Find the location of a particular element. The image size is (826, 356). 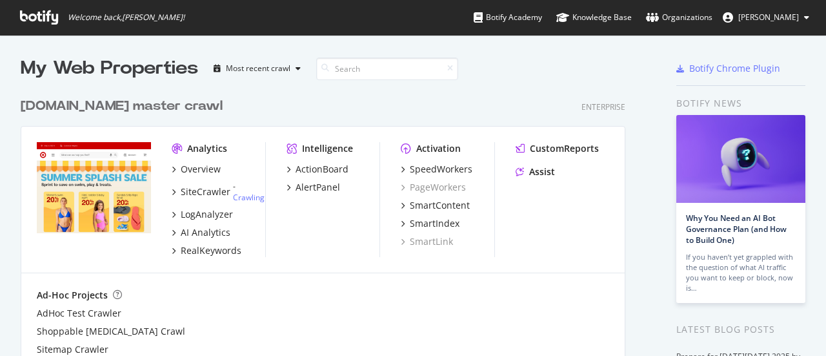

a: Overview is located at coordinates (196, 169).